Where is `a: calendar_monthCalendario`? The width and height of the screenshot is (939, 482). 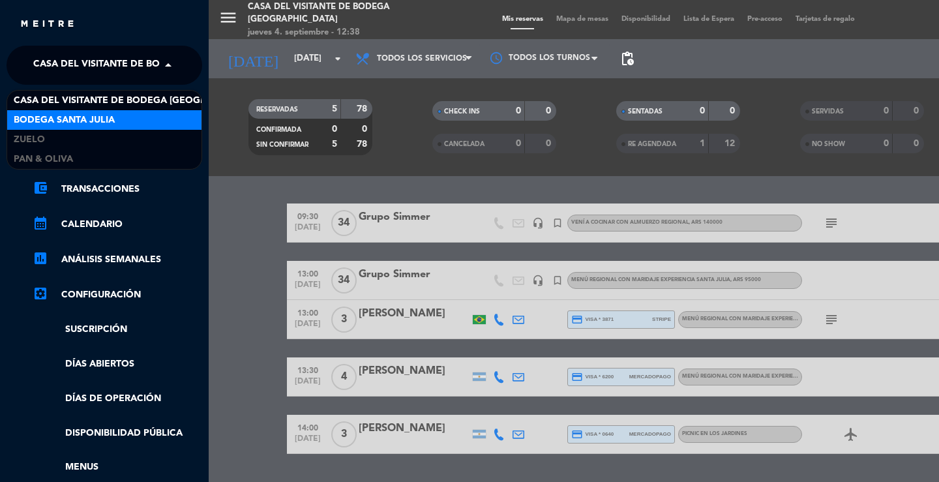 a: calendar_monthCalendario is located at coordinates (117, 224).